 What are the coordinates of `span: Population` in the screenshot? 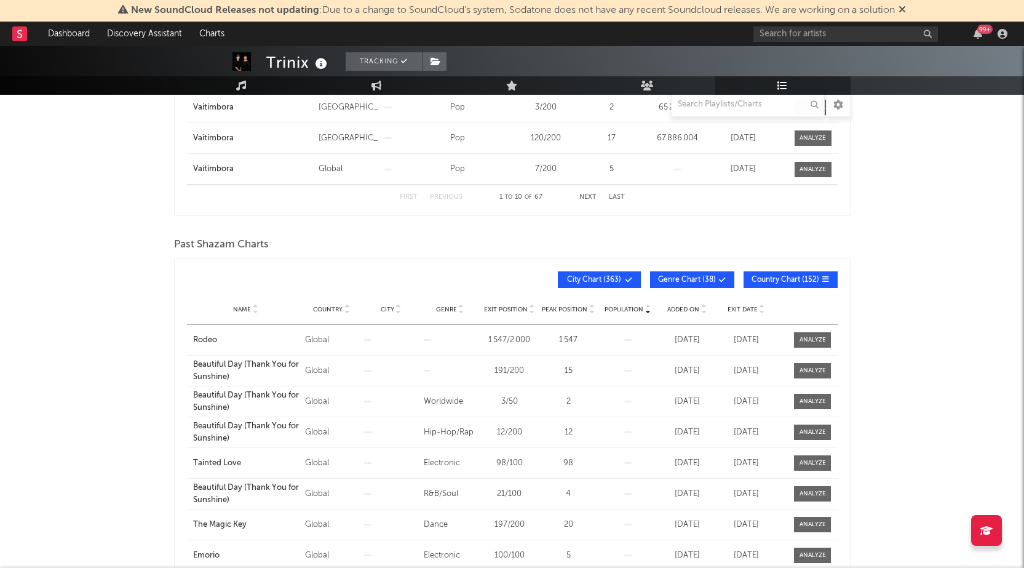 It's located at (624, 309).